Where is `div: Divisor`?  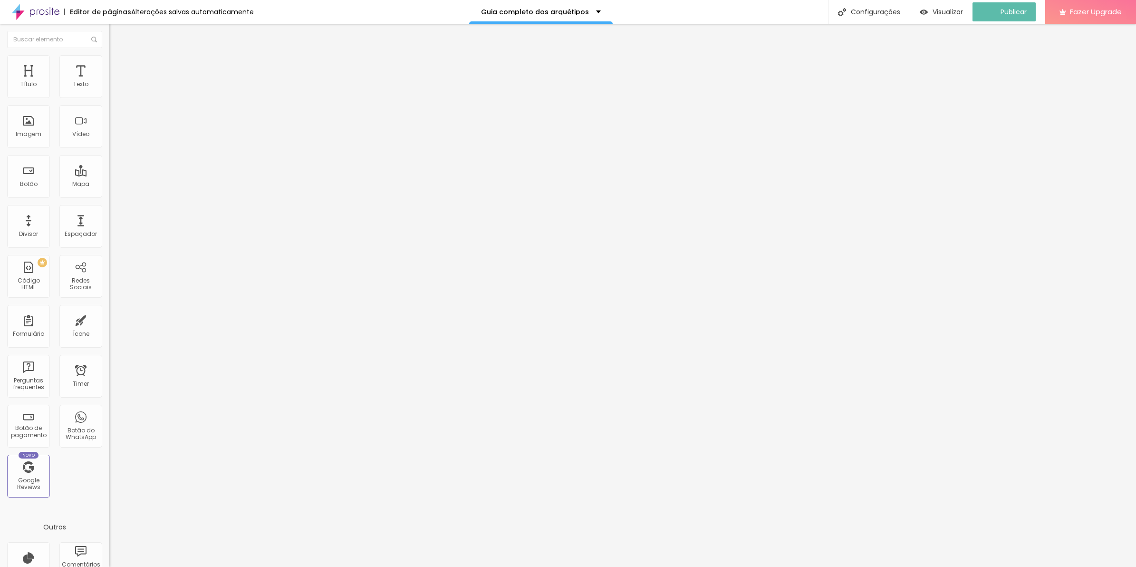 div: Divisor is located at coordinates (29, 234).